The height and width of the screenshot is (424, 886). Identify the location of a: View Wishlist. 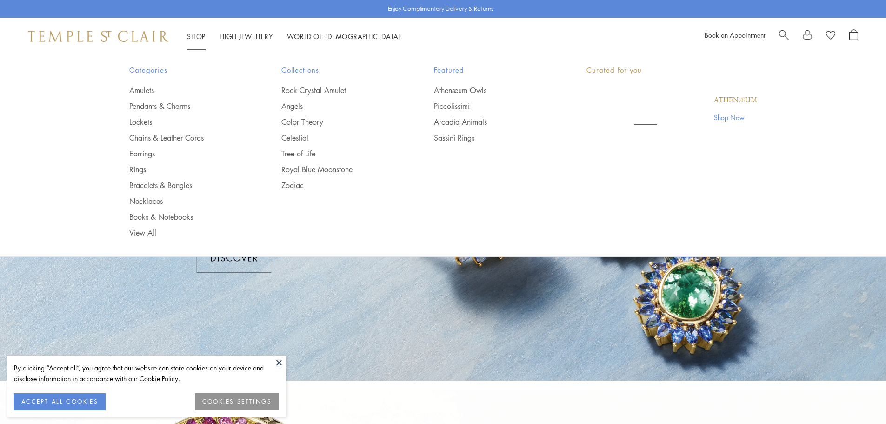
(831, 36).